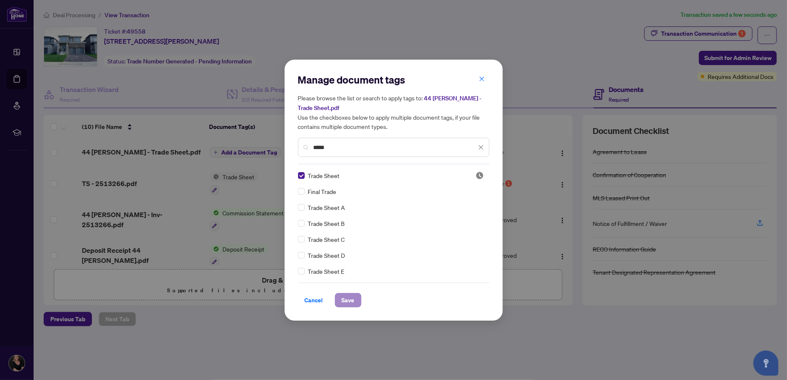 This screenshot has height=380, width=787. I want to click on span: Trade Sheet E, so click(326, 271).